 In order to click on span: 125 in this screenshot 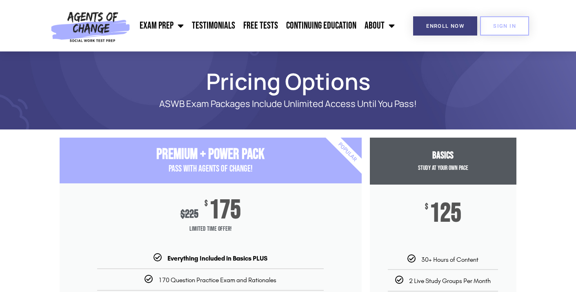, I will do `click(445, 213)`.